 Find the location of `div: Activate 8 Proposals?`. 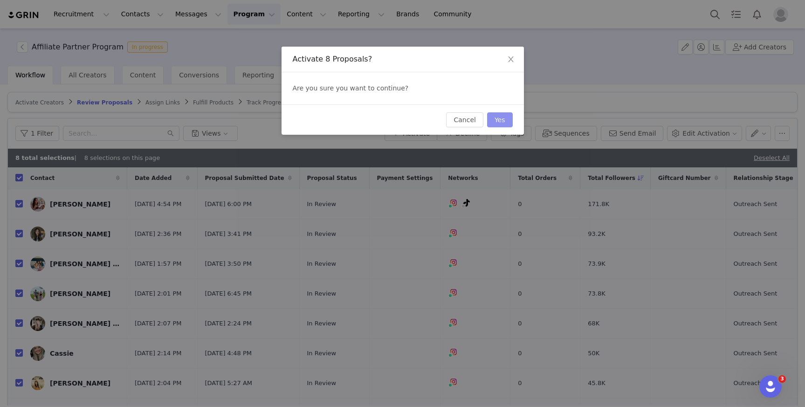

div: Activate 8 Proposals? is located at coordinates (403, 59).